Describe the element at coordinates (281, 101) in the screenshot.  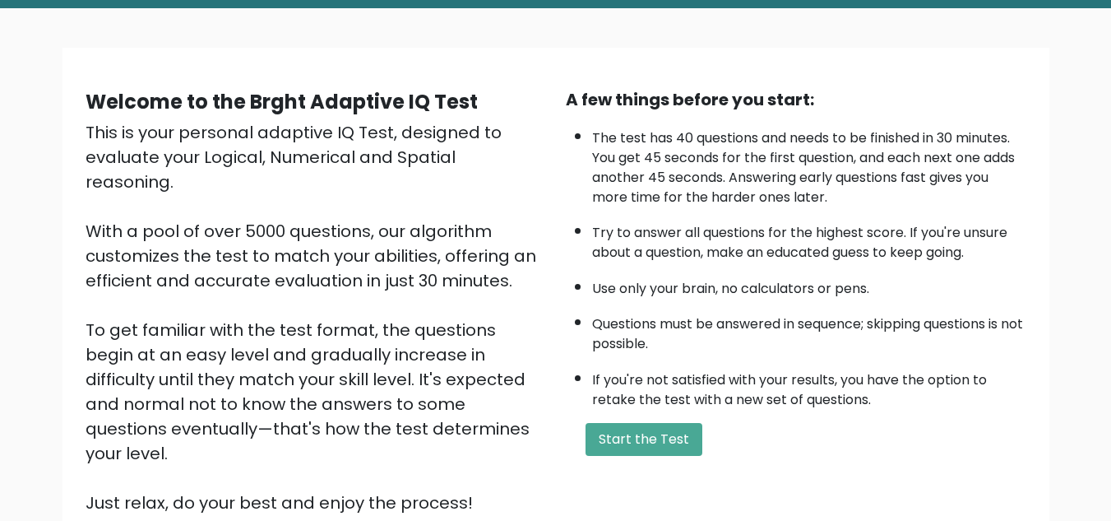
I see `b: Welcome to the Brght Adaptive IQ Test` at that location.